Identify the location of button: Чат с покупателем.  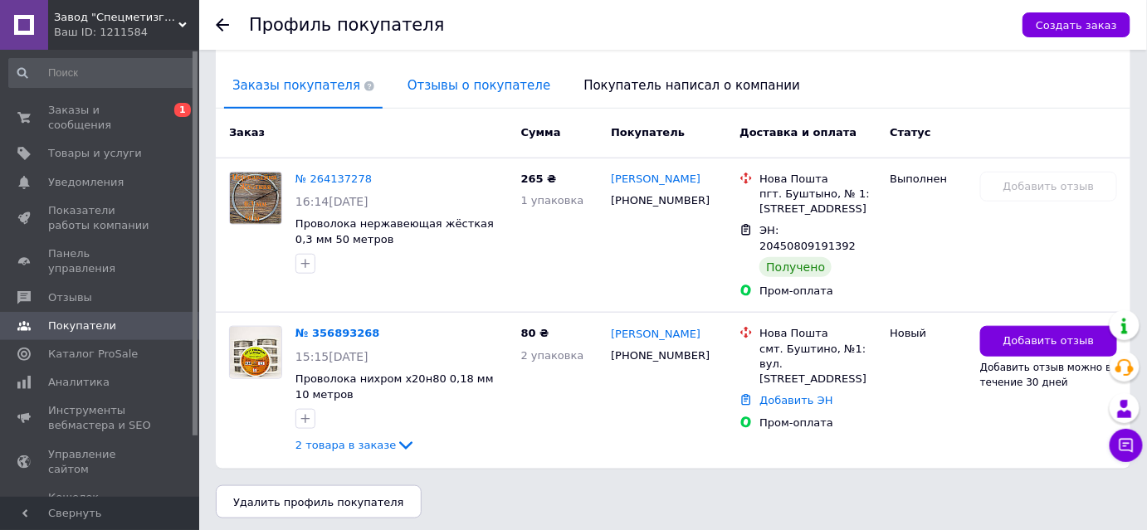
(1126, 446).